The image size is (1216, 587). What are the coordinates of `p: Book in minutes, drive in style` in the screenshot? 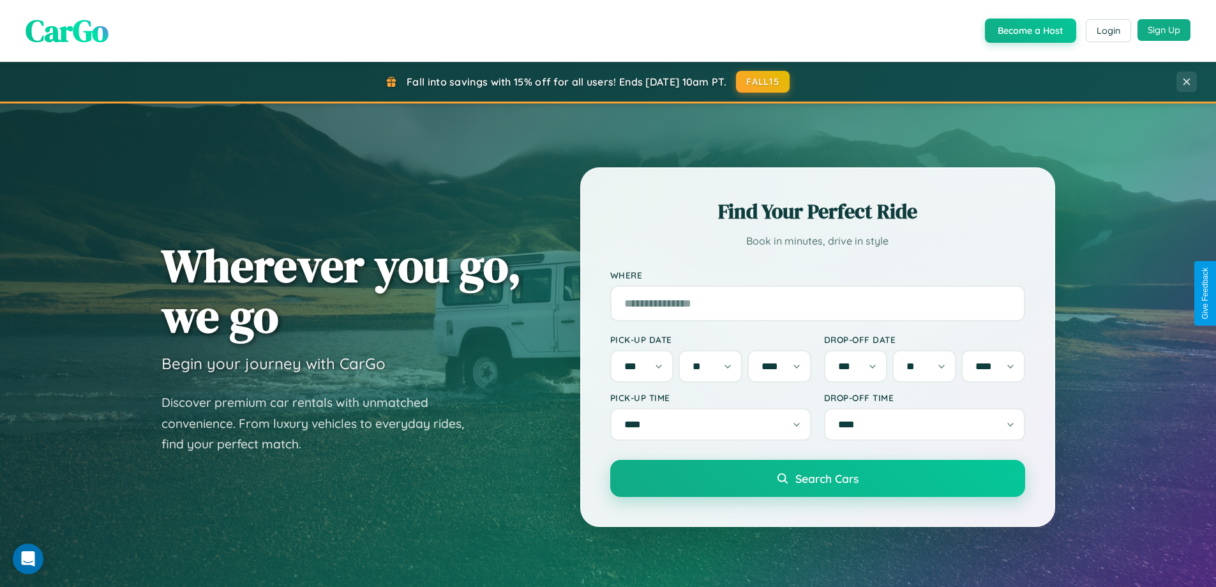 It's located at (818, 241).